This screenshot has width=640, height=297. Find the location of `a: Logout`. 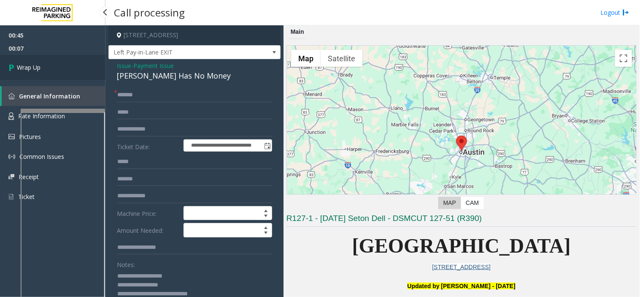

a: Logout is located at coordinates (615, 12).